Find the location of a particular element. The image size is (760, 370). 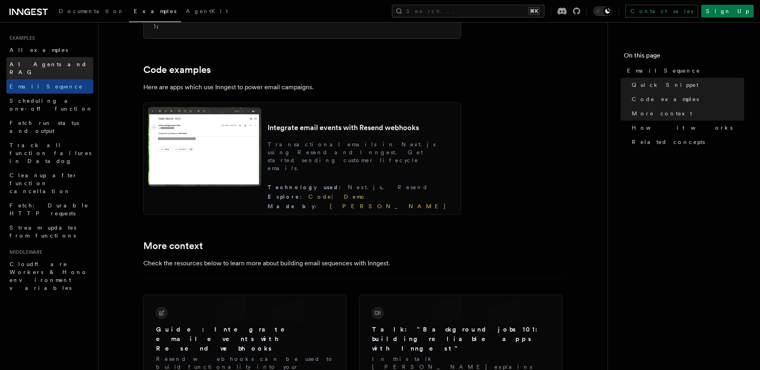

span: Quick Snippet is located at coordinates (665, 85).